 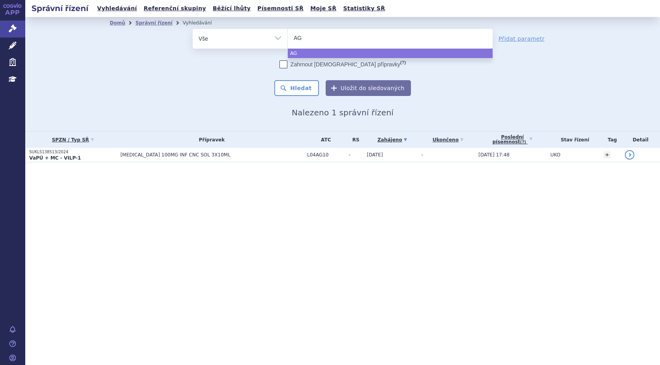 I want to click on a: Domů, so click(x=117, y=23).